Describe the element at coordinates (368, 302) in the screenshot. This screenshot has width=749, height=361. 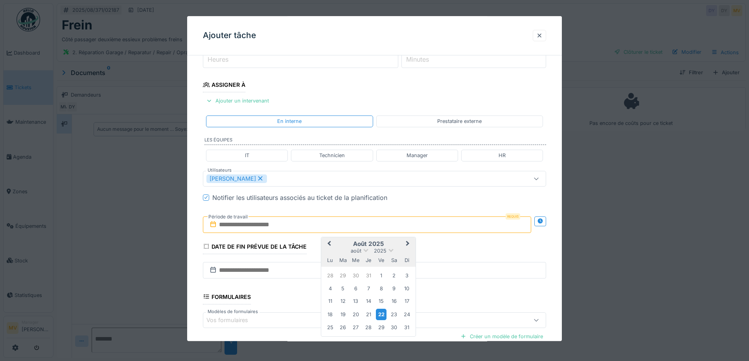
I see `div: Choose jeudi 14 août 2025` at that location.